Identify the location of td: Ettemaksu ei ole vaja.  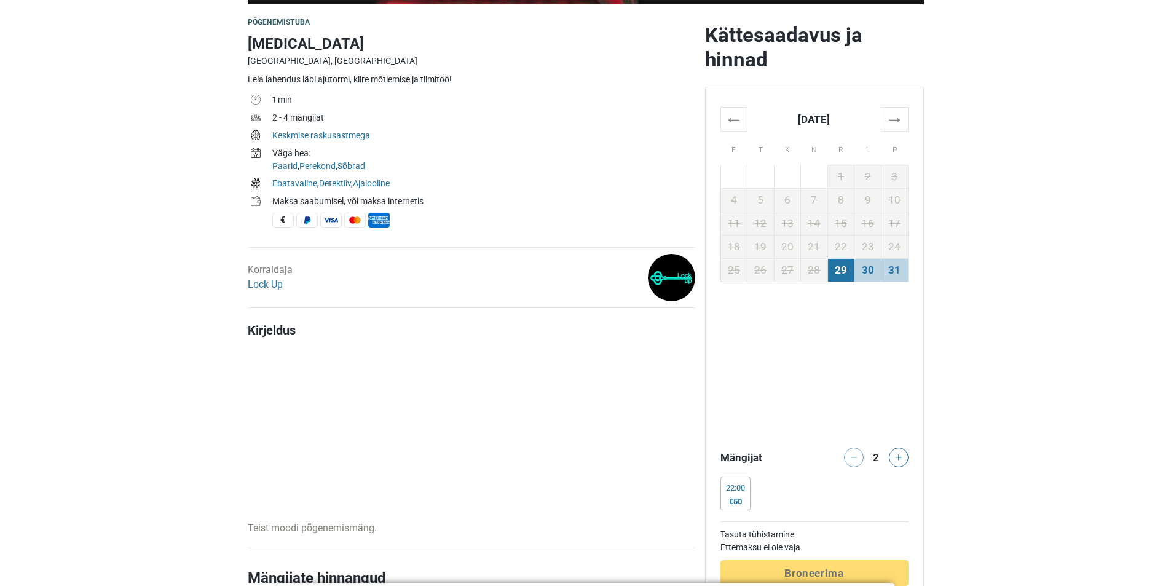
(814, 547).